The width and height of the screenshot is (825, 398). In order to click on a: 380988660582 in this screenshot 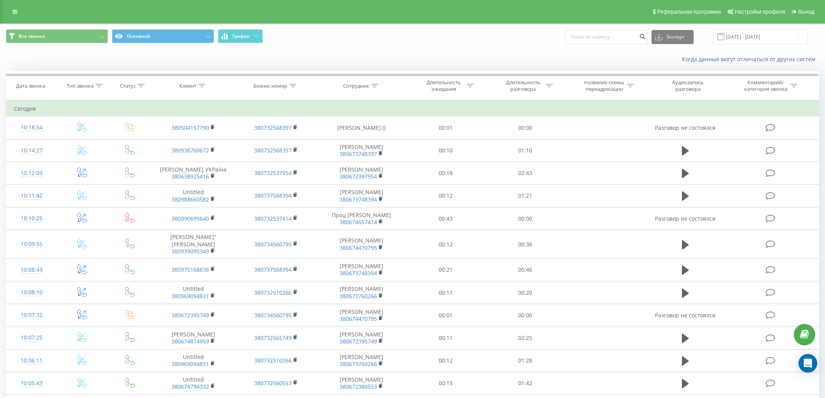, I will do `click(190, 199)`.